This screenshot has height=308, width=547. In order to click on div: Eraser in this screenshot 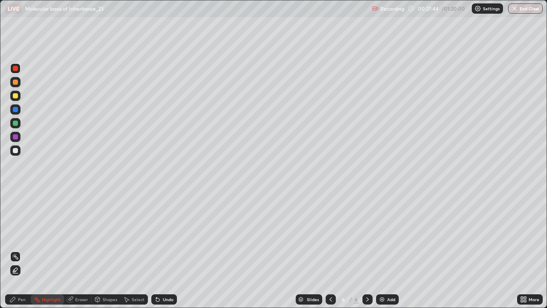, I will do `click(82, 299)`.